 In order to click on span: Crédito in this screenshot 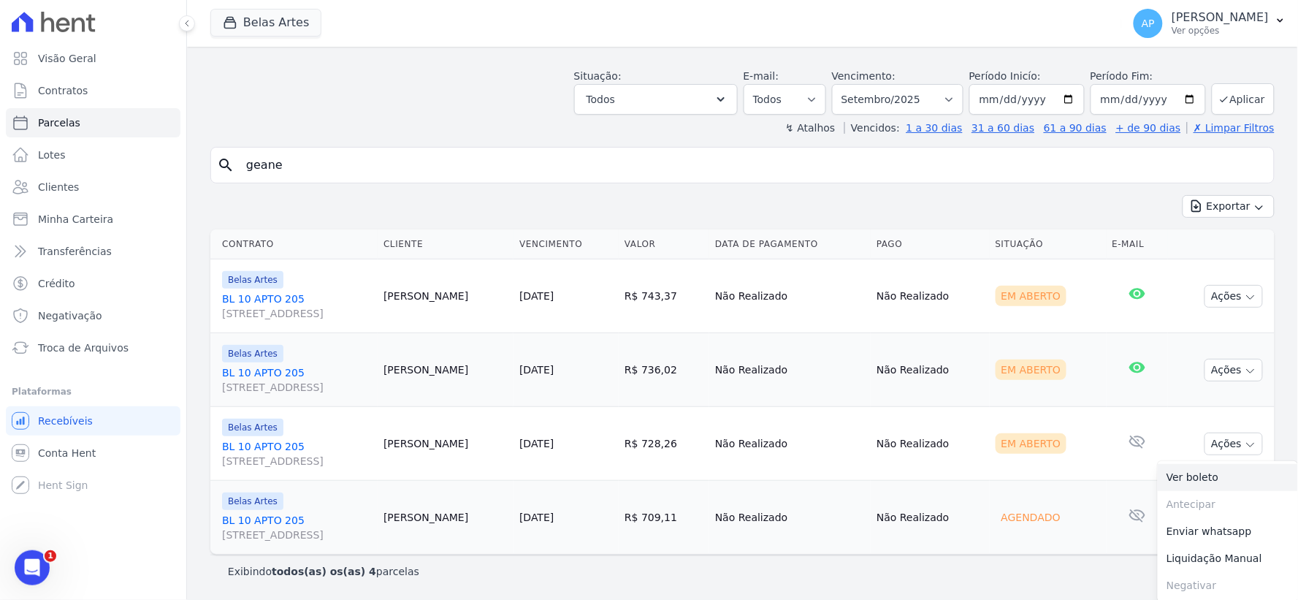, I will do `click(56, 283)`.